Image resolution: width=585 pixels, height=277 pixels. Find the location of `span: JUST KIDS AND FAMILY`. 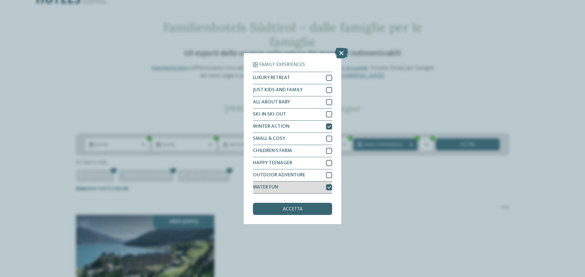

span: JUST KIDS AND FAMILY is located at coordinates (277, 90).